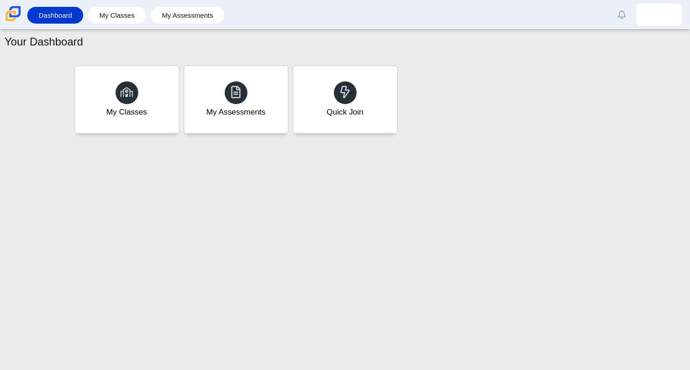  What do you see at coordinates (622, 15) in the screenshot?
I see `a: Alerts` at bounding box center [622, 15].